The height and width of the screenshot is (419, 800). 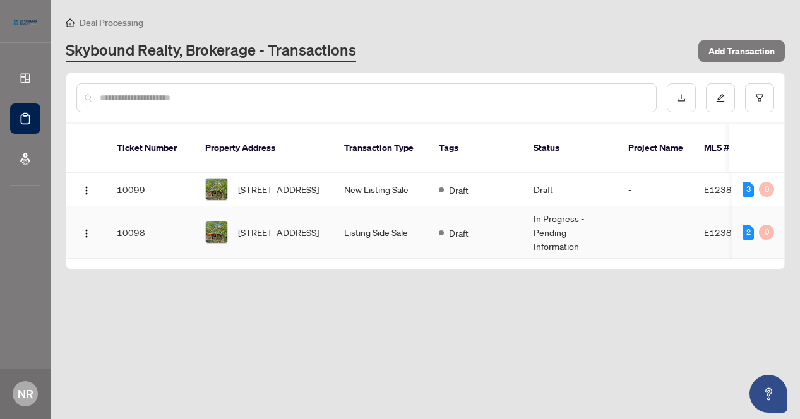 What do you see at coordinates (760, 98) in the screenshot?
I see `button: filter` at bounding box center [760, 98].